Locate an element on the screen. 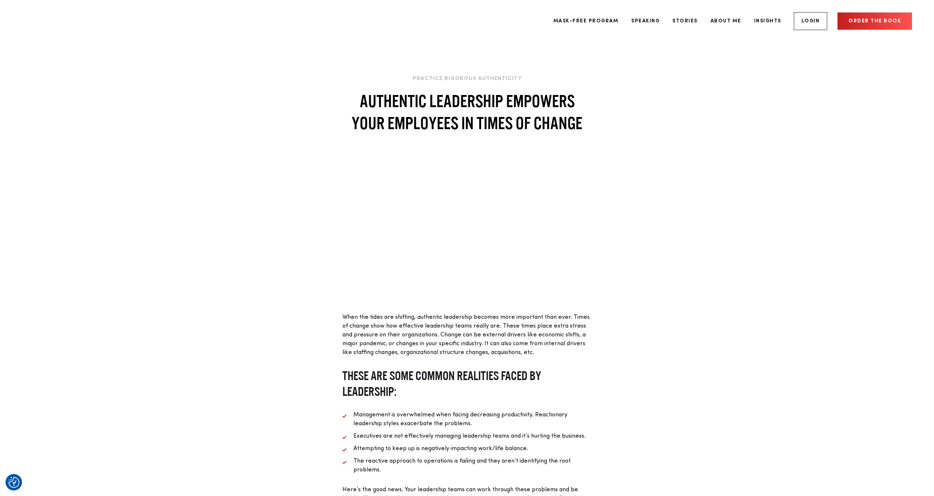 The width and height of the screenshot is (934, 496). span: These are some common realities faced by leadership: is located at coordinates (442, 384).